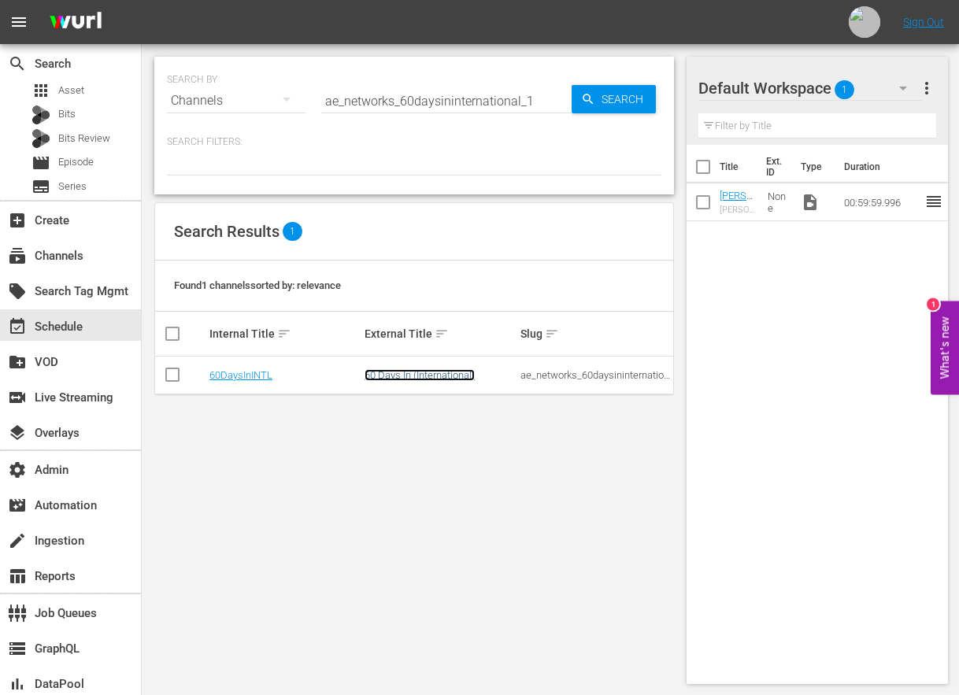  What do you see at coordinates (810, 88) in the screenshot?
I see `div: Default Workspace` at bounding box center [810, 88].